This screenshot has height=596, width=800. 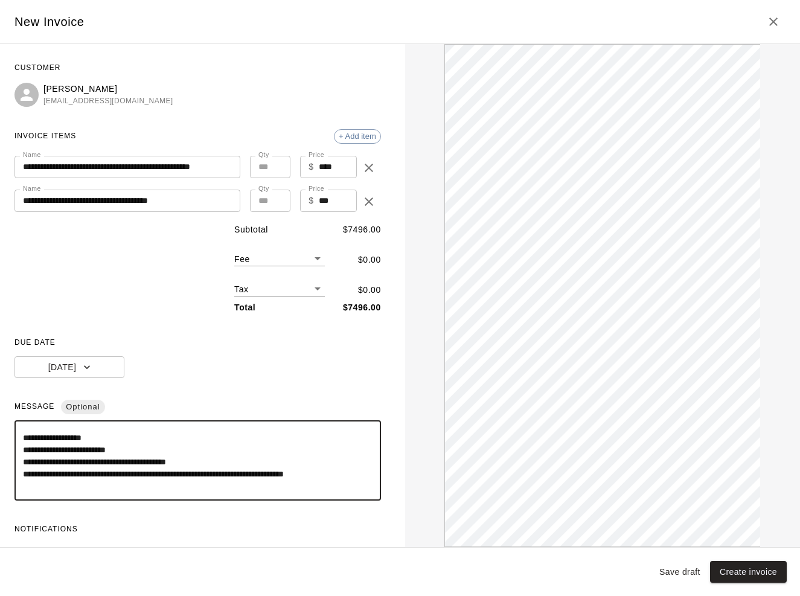 What do you see at coordinates (245, 307) in the screenshot?
I see `b: Total` at bounding box center [245, 307].